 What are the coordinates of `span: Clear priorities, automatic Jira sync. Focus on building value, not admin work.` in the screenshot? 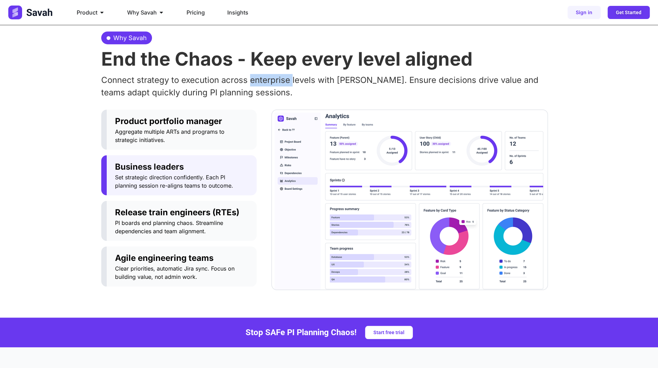 It's located at (182, 273).